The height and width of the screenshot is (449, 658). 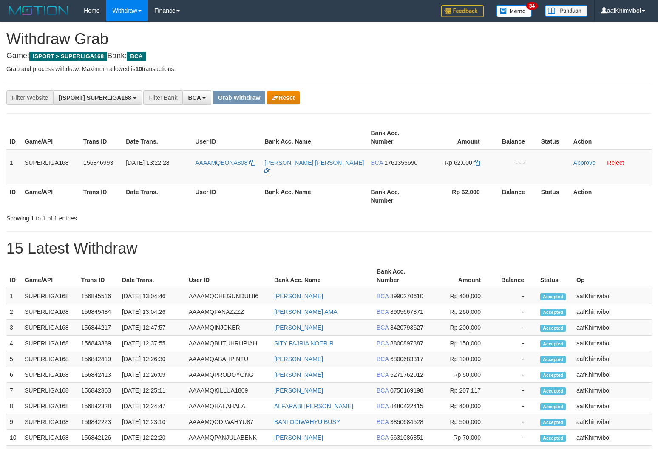 What do you see at coordinates (460, 422) in the screenshot?
I see `td: Rp 500,000` at bounding box center [460, 422].